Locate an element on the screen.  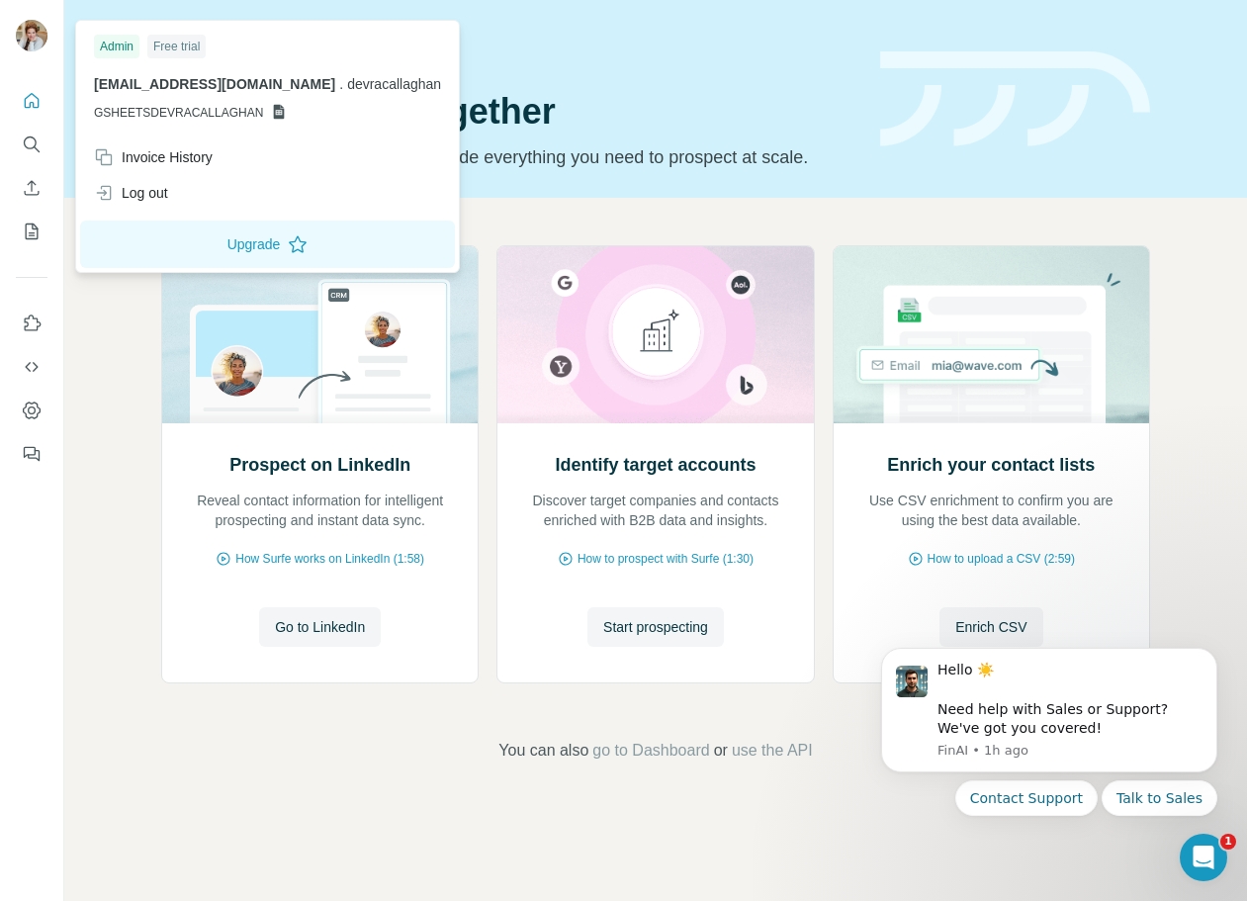
div: Quick start is located at coordinates (508, 46).